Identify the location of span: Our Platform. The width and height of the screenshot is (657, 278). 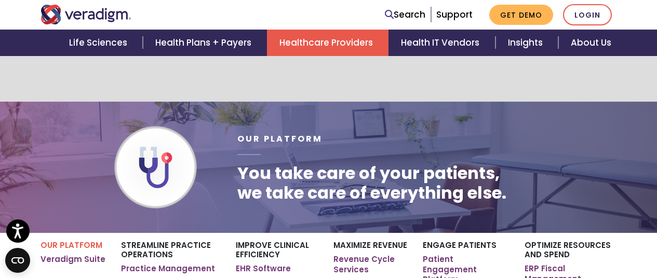
(280, 139).